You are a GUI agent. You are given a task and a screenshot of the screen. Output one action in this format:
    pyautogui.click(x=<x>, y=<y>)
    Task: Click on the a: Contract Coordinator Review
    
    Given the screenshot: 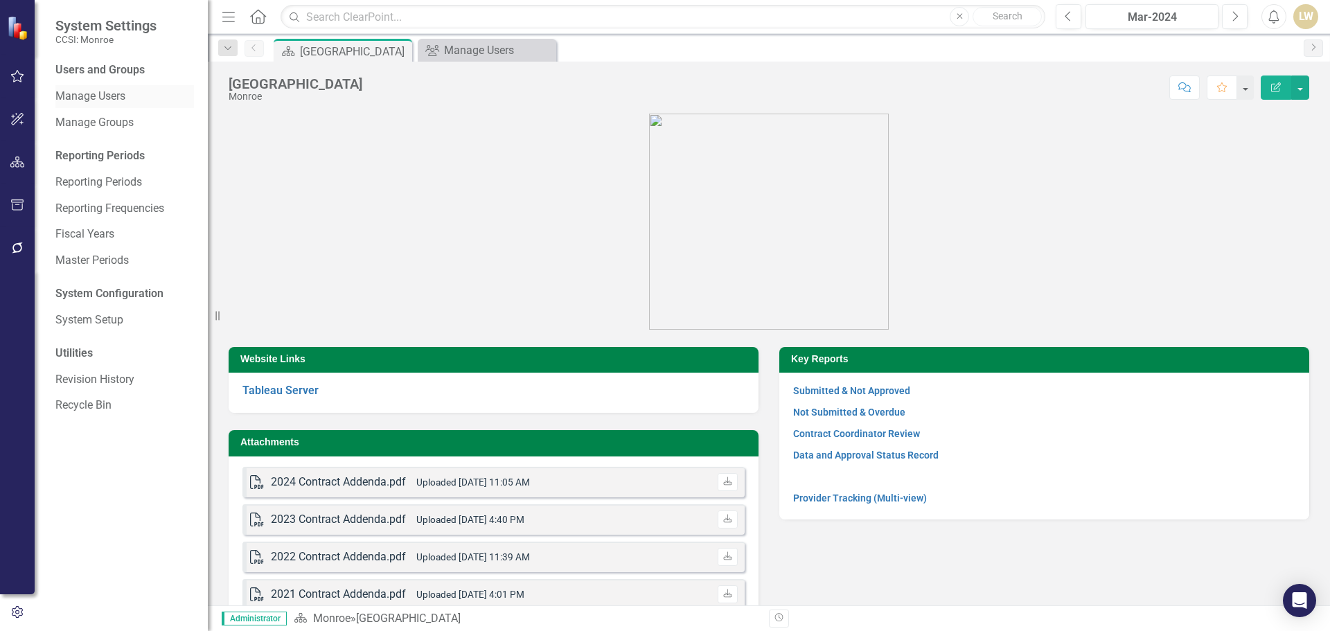 What is the action you would take?
    pyautogui.click(x=856, y=434)
    